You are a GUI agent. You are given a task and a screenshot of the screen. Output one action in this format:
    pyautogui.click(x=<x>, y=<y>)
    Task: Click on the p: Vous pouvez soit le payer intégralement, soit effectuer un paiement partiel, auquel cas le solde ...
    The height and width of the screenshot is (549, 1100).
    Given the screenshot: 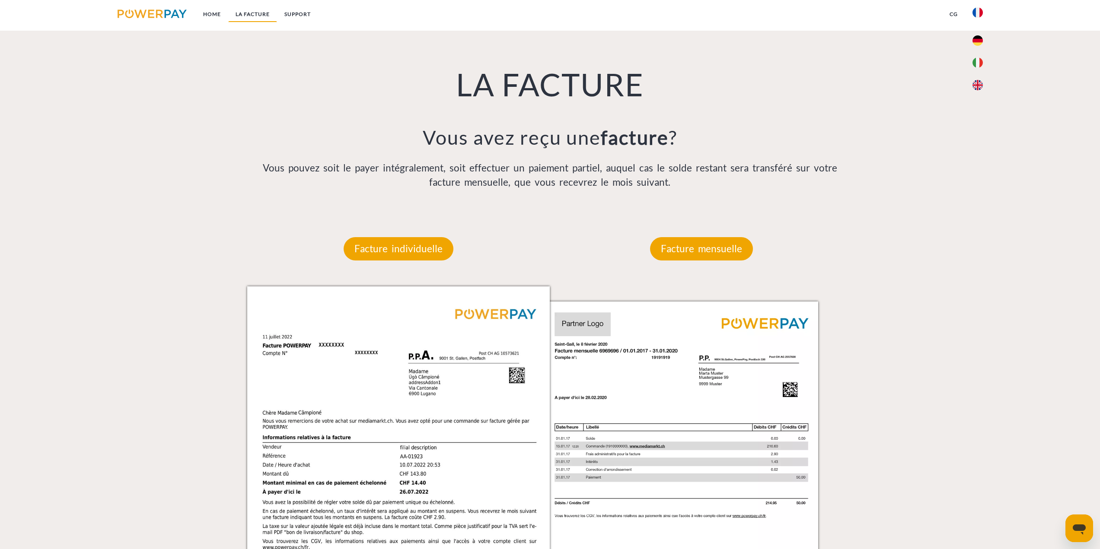 What is the action you would take?
    pyautogui.click(x=550, y=175)
    